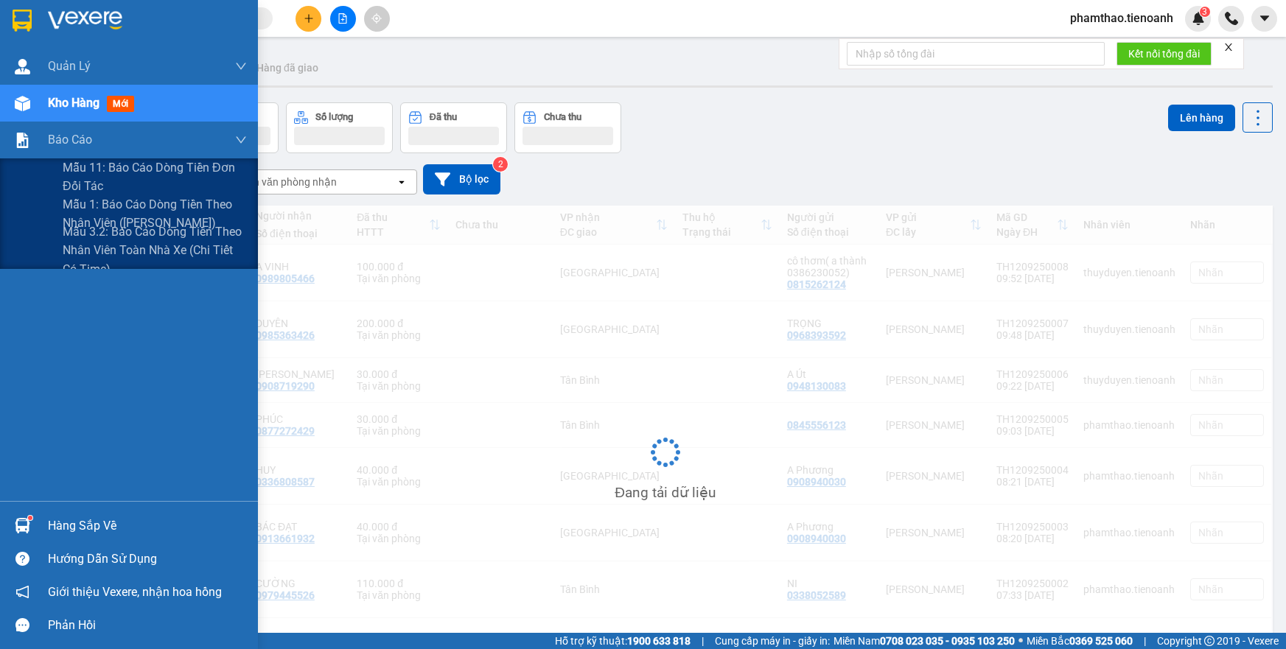 The height and width of the screenshot is (649, 1286). What do you see at coordinates (74, 102) in the screenshot?
I see `span: Kho hàng` at bounding box center [74, 102].